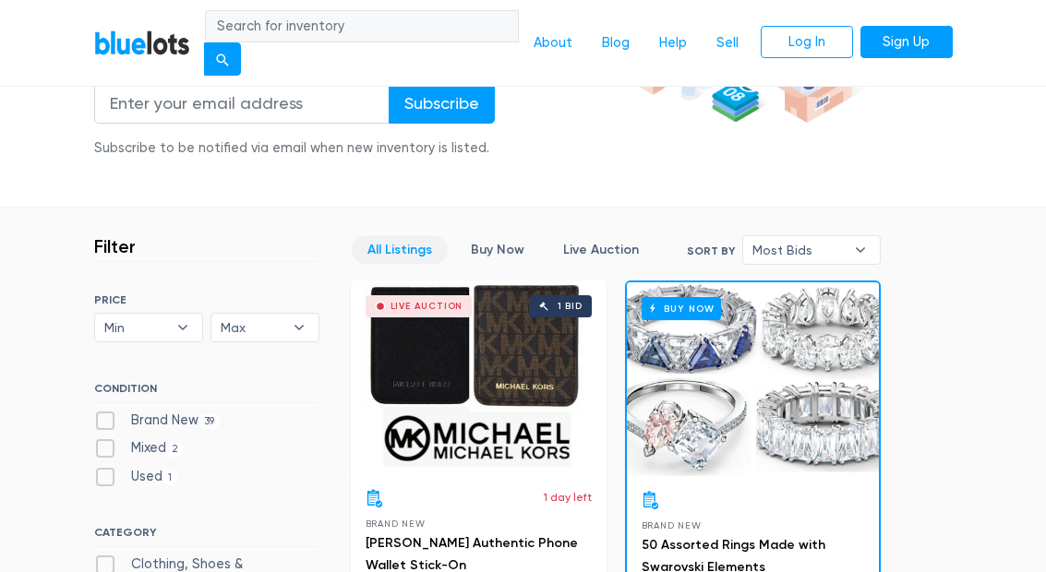 This screenshot has height=572, width=1046. I want to click on p: 1 day left, so click(568, 499).